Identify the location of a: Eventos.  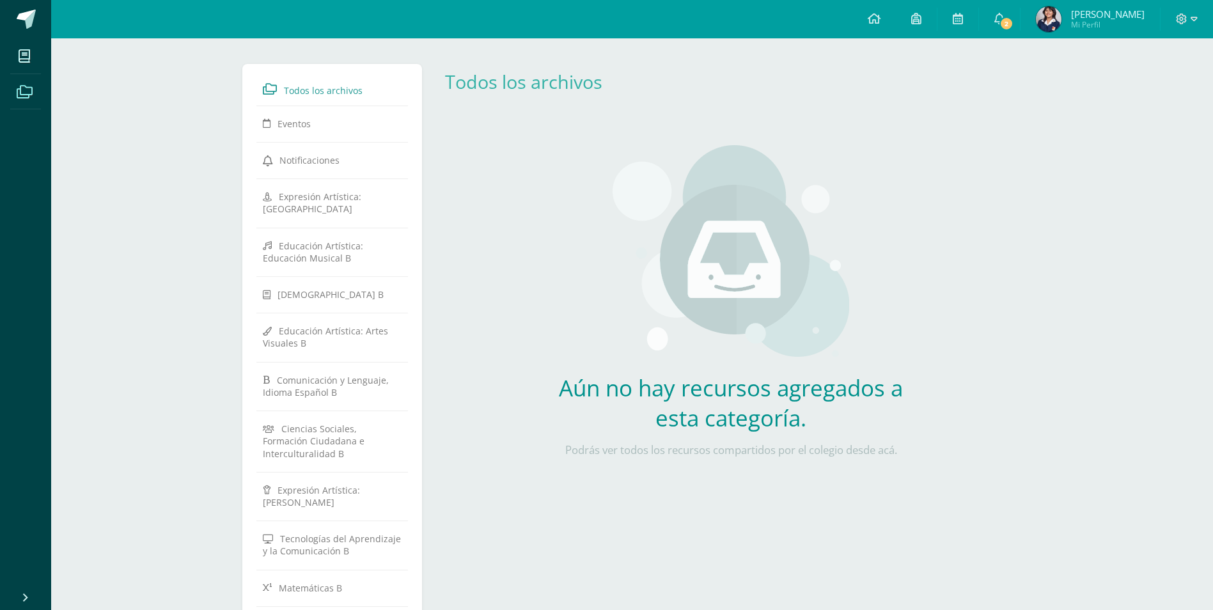
(333, 123).